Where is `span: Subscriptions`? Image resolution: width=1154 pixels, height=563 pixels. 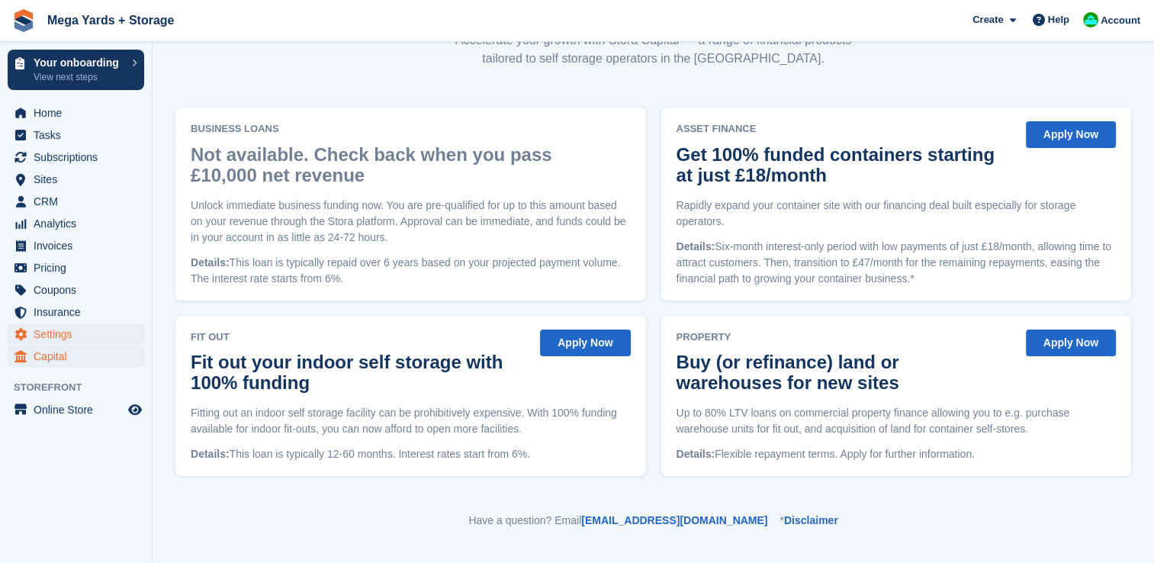
span: Subscriptions is located at coordinates (79, 157).